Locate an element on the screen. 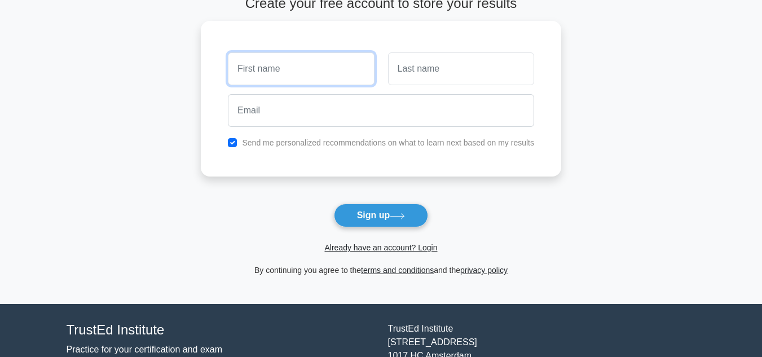 This screenshot has width=762, height=357. h4: TrustEd Institute is located at coordinates (221, 330).